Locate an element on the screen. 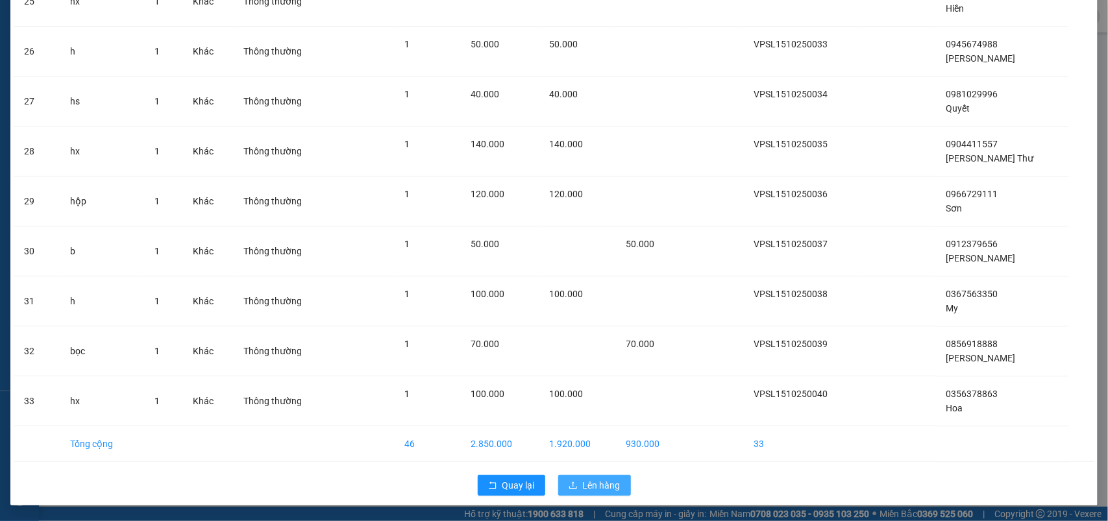 The width and height of the screenshot is (1108, 521). span: VPSL1510250033 is located at coordinates (790, 44).